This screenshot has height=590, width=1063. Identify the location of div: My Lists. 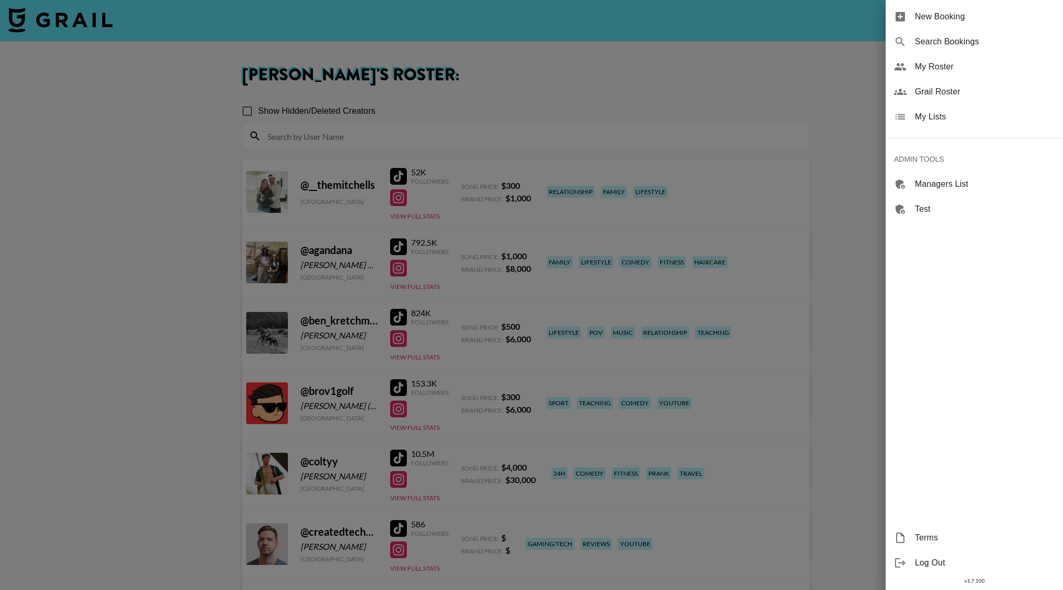
(974, 117).